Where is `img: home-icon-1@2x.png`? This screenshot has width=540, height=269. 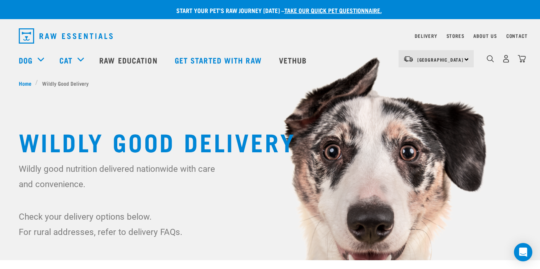
img: home-icon-1@2x.png is located at coordinates (490, 59).